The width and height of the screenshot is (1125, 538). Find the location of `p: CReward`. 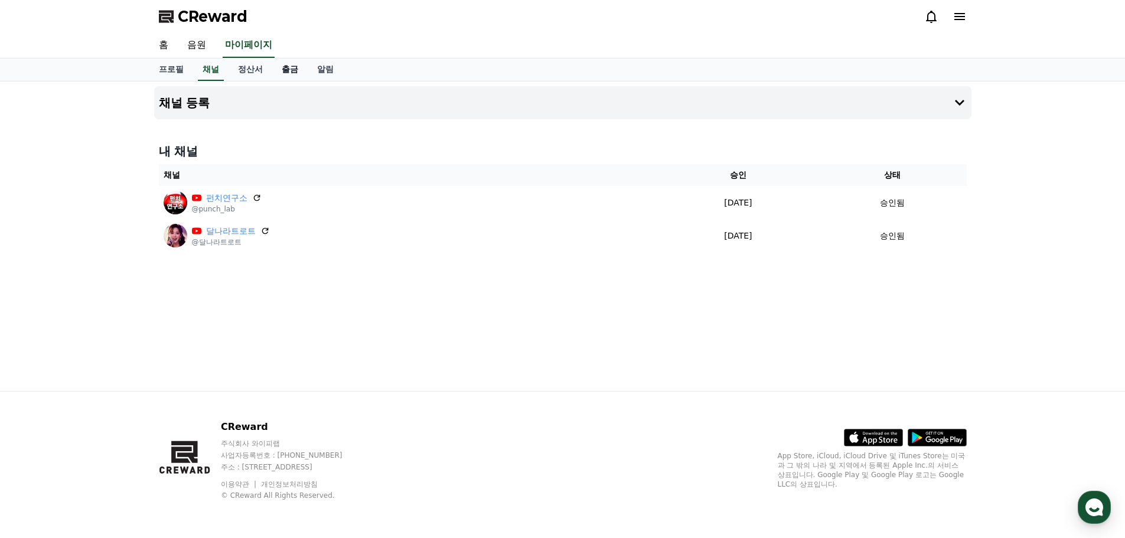

p: CReward is located at coordinates (293, 427).